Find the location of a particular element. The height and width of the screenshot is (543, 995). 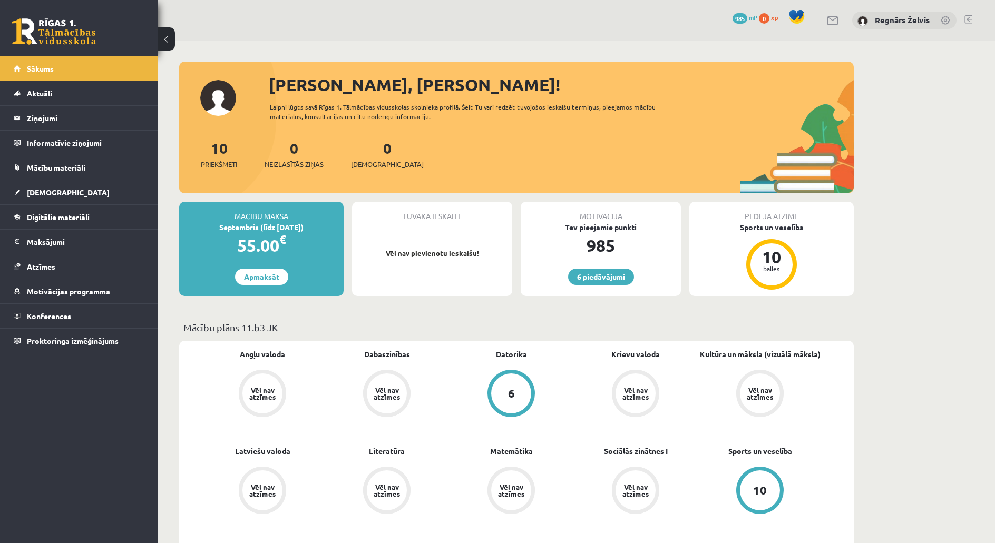

a: Proktoringa izmēģinājums is located at coordinates (79, 341).